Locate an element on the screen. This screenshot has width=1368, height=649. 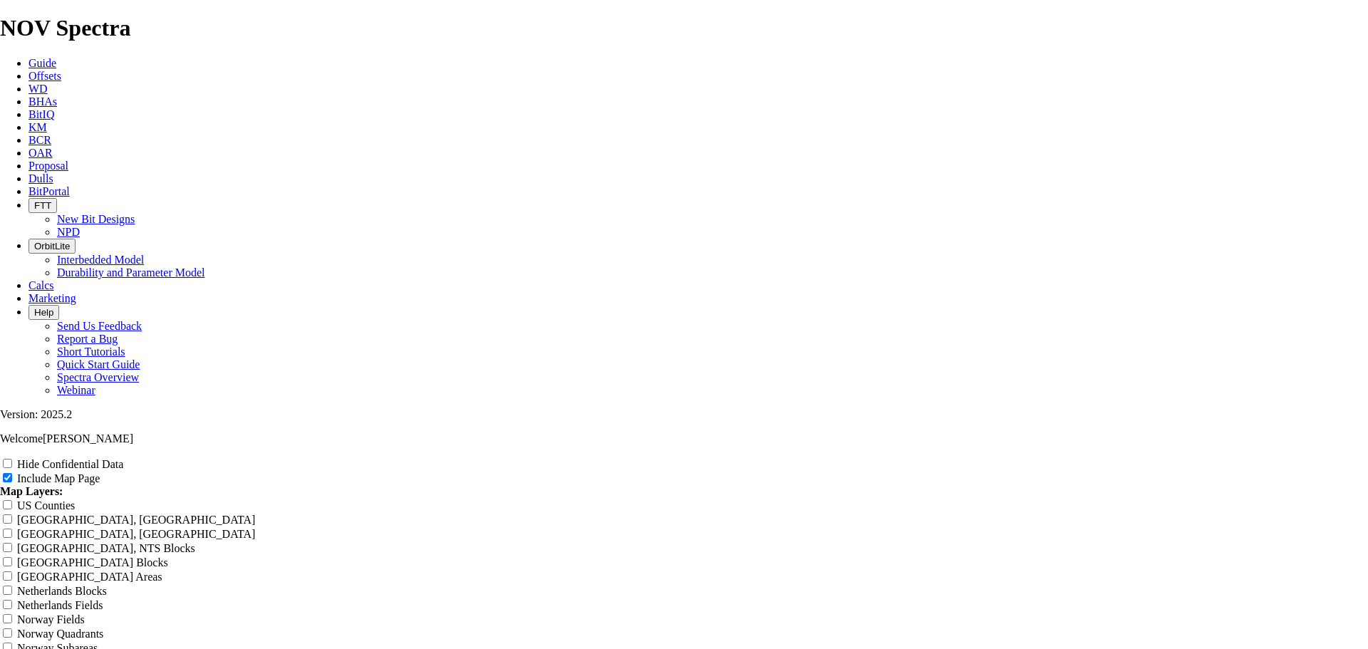
a: BHAs is located at coordinates (43, 101).